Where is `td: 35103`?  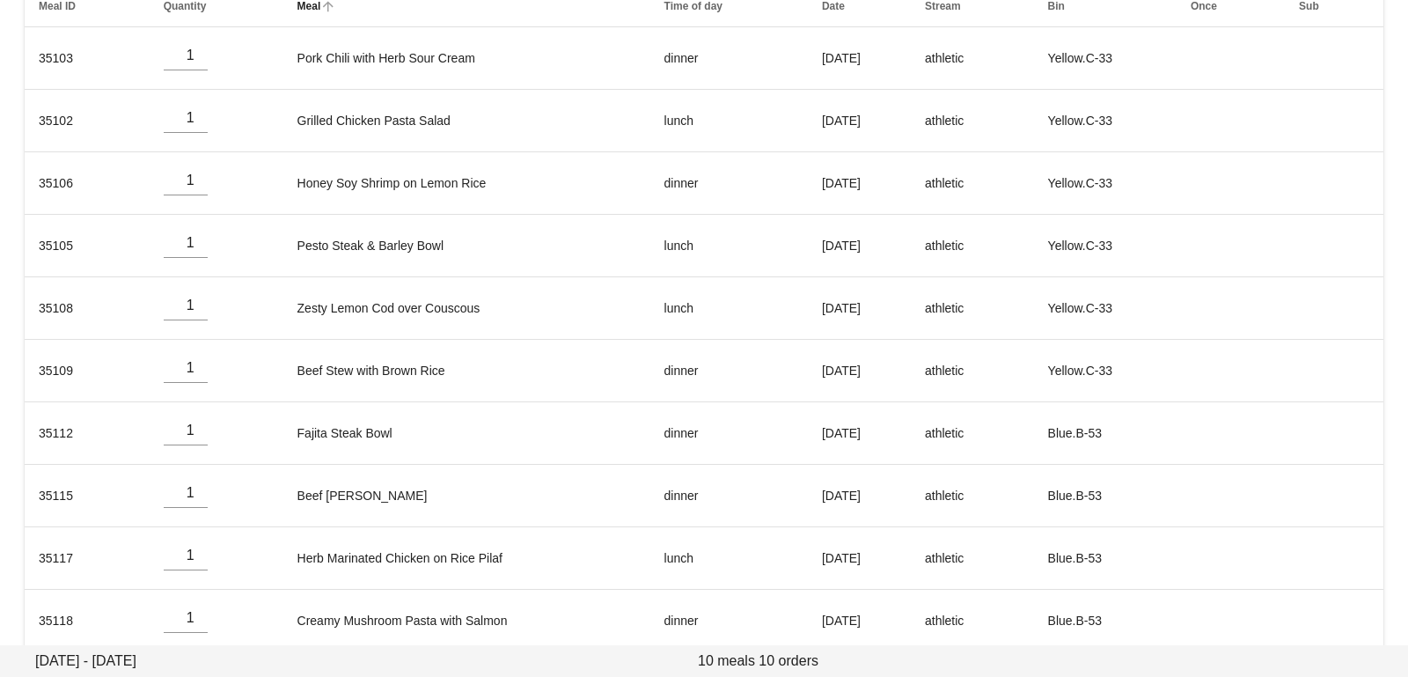 td: 35103 is located at coordinates (87, 58).